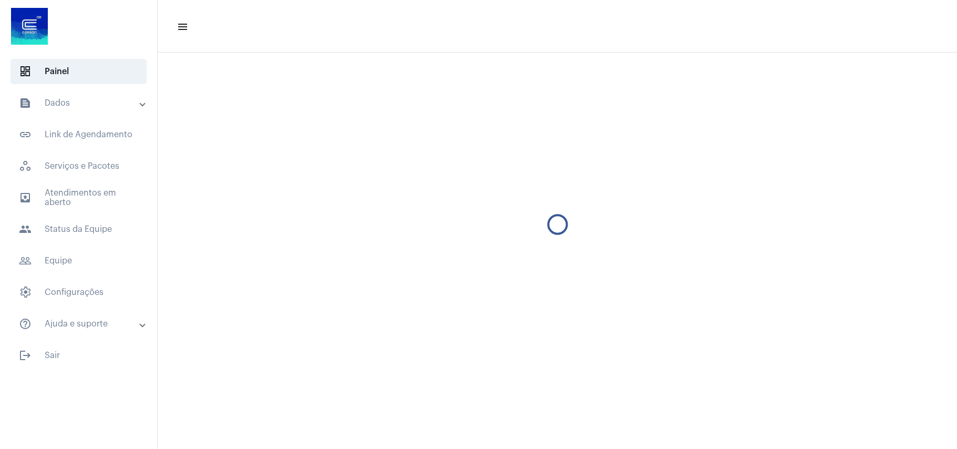 The image size is (957, 449). I want to click on mat-expansion-panel-header: sidenav iconDados, so click(81, 103).